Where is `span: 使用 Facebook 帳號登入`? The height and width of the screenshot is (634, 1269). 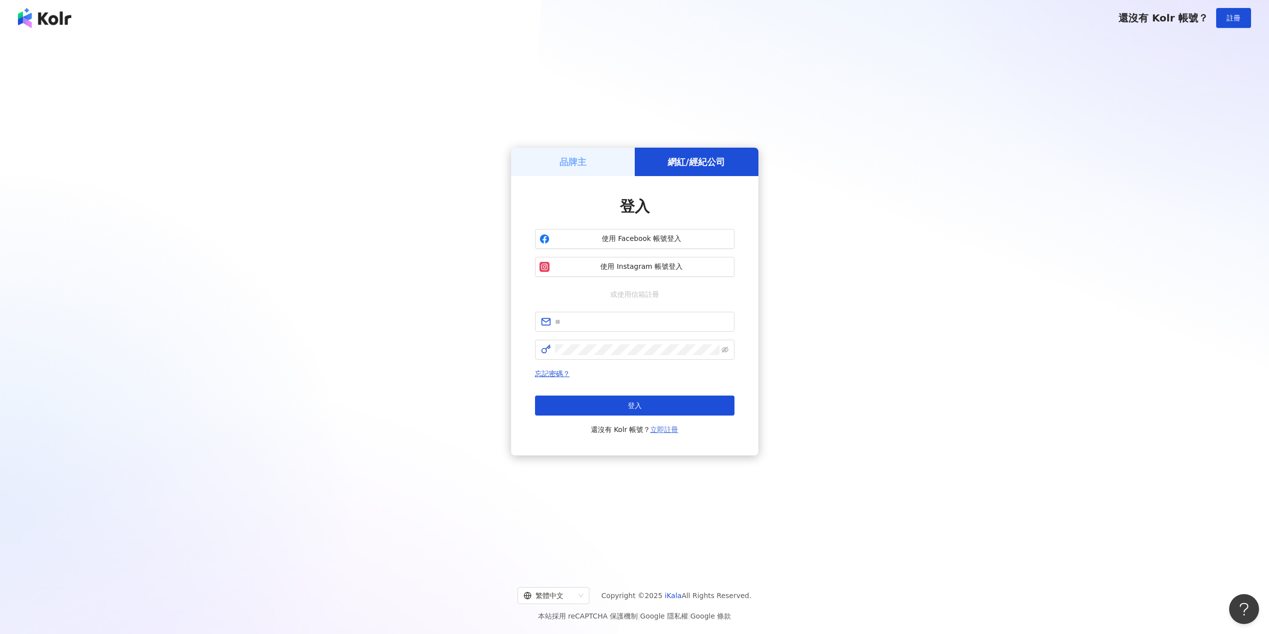
span: 使用 Facebook 帳號登入 is located at coordinates (642, 239).